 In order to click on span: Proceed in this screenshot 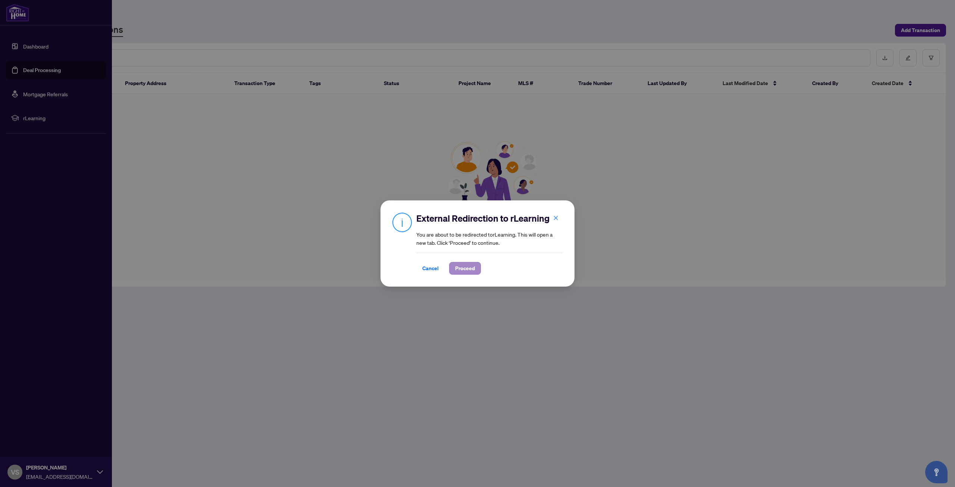, I will do `click(465, 268)`.